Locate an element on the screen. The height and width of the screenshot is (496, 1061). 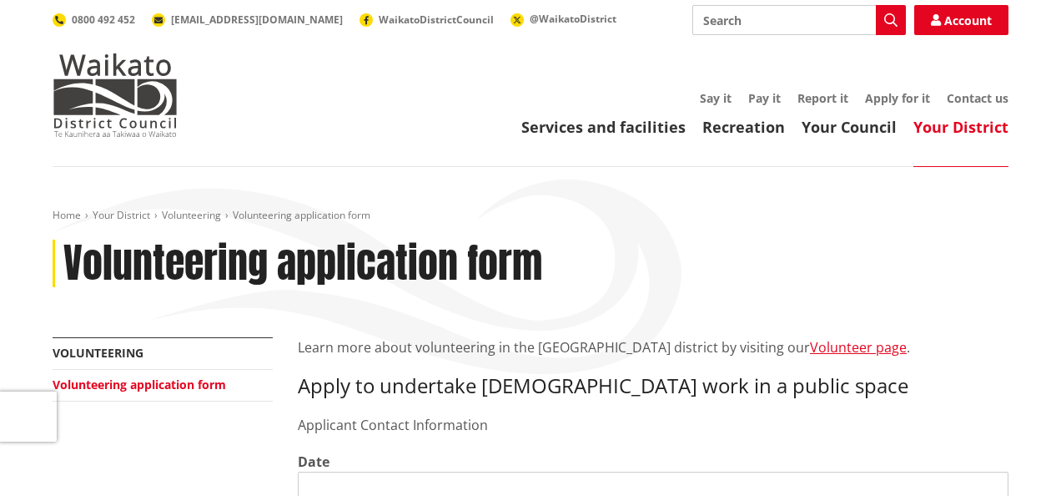
a: Services and facilities is located at coordinates (603, 127).